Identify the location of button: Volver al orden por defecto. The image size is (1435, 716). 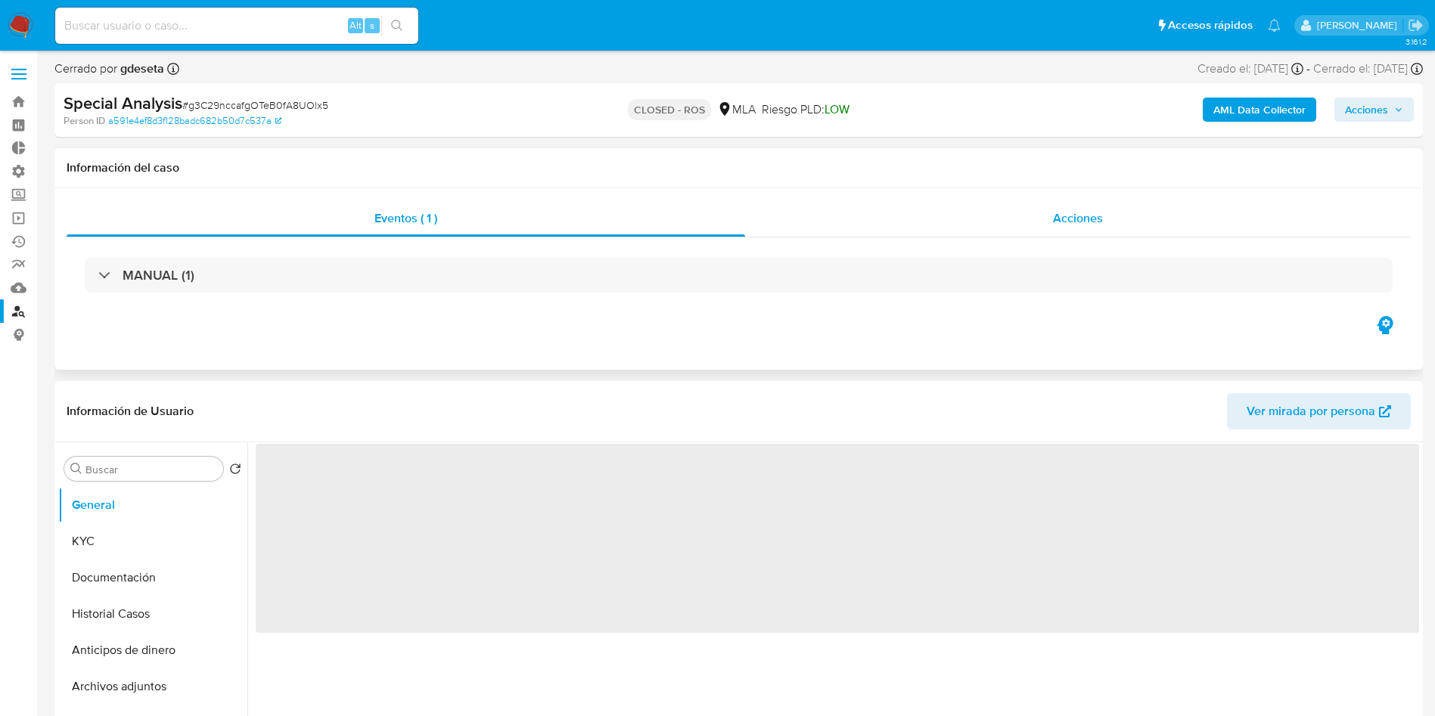
(235, 471).